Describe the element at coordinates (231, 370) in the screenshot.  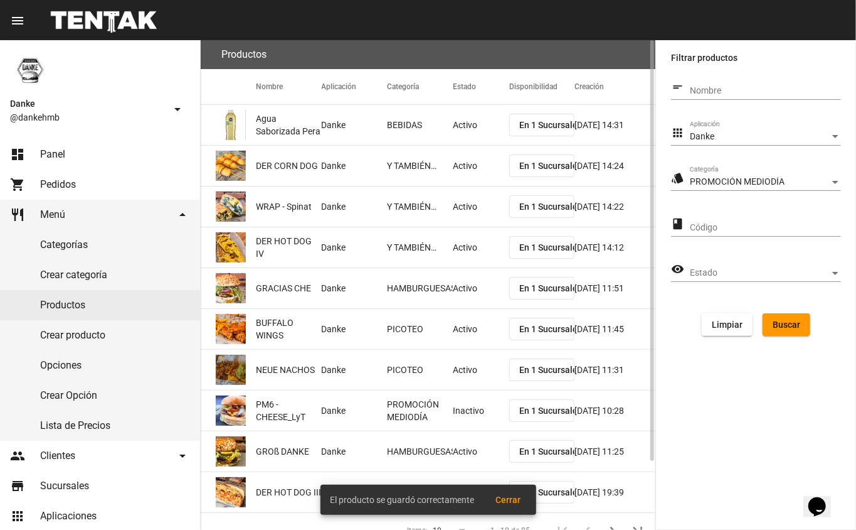
I see `img: ce274695-1ce7-40c2-b596-26e3d80ba656.png` at that location.